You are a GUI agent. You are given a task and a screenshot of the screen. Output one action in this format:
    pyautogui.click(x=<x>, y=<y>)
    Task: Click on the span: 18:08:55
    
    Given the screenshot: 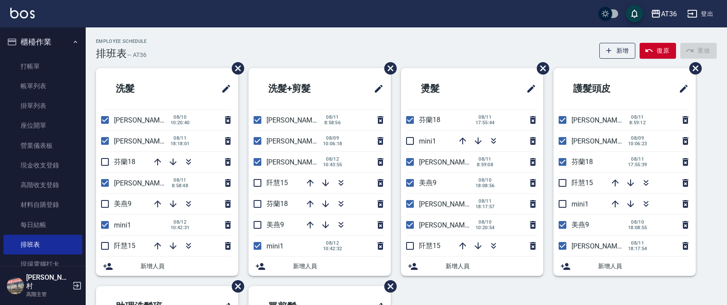 What is the action you would take?
    pyautogui.click(x=637, y=227)
    